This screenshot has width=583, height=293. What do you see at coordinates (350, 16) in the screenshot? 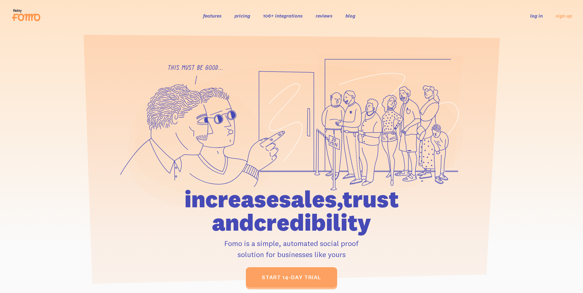
I see `a: blog` at bounding box center [350, 16].